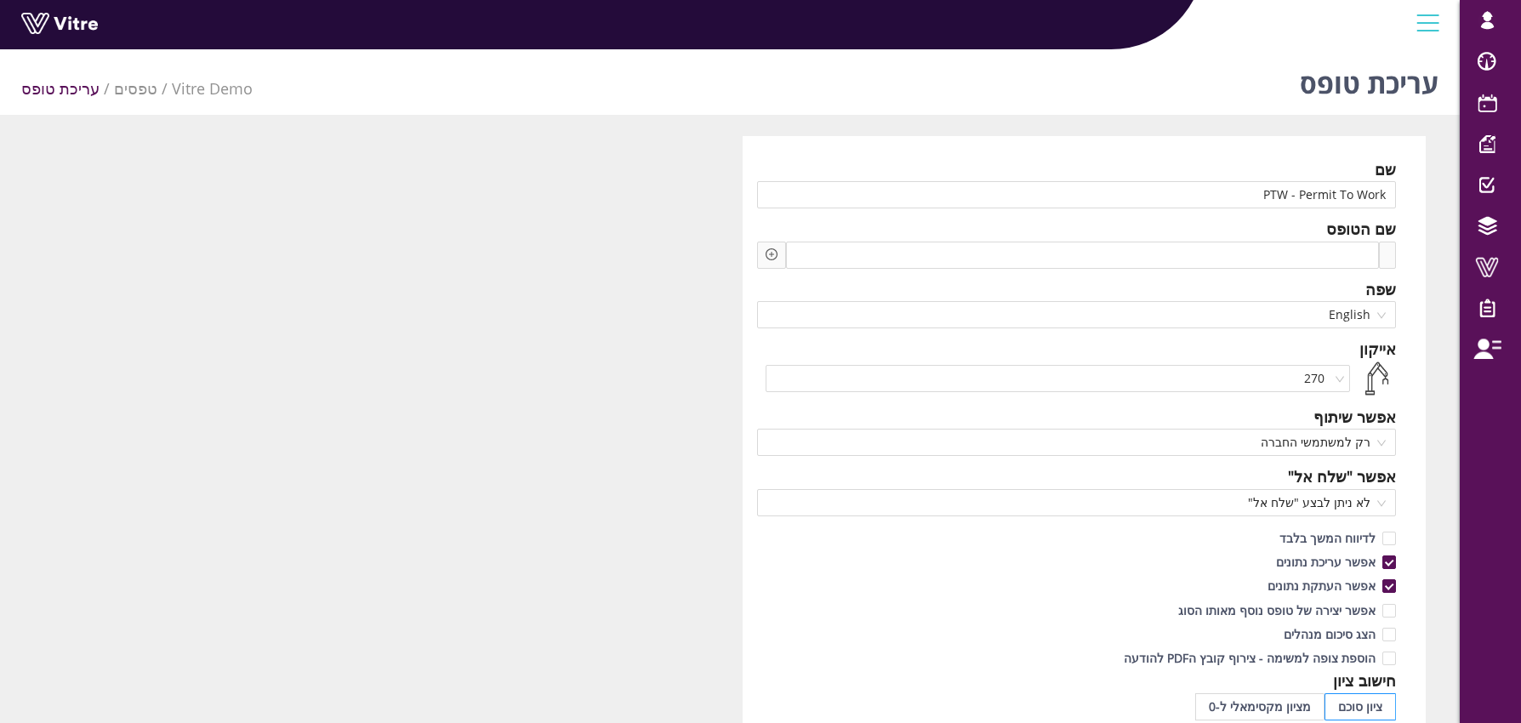 This screenshot has height=723, width=1521. Describe the element at coordinates (1361, 229) in the screenshot. I see `div: שם הטופס` at that location.